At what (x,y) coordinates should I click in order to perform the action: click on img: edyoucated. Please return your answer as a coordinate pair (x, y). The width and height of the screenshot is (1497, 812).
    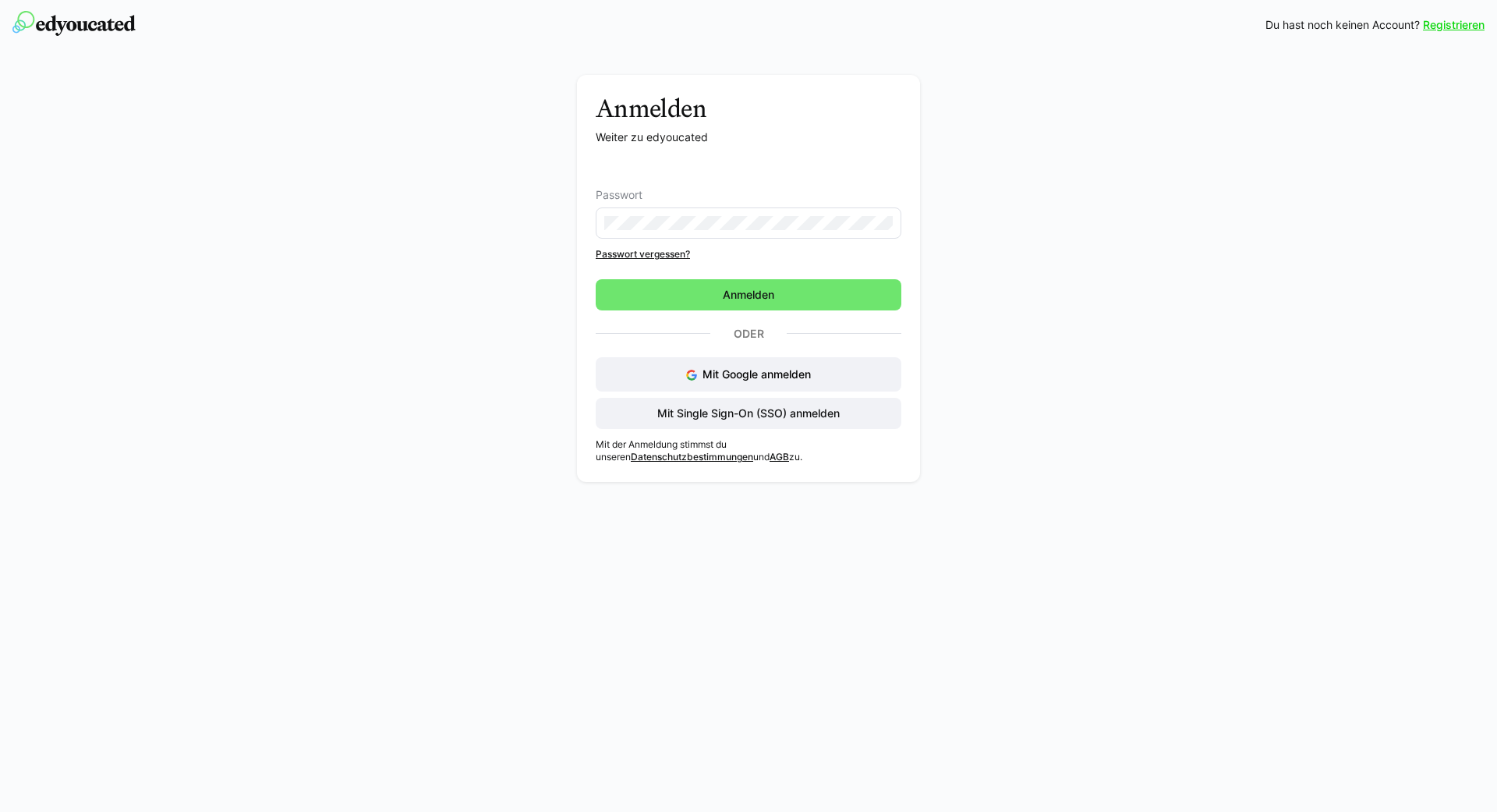
    Looking at the image, I should click on (75, 24).